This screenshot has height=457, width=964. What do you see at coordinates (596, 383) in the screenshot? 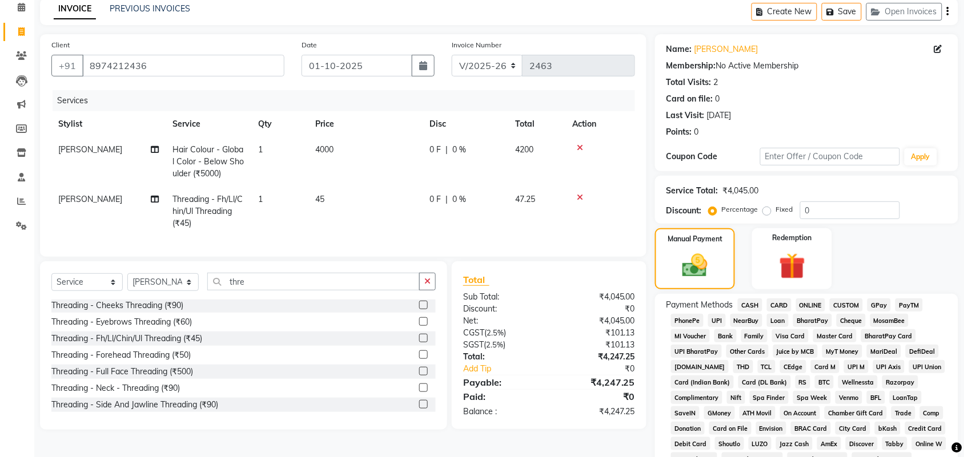
I see `div: ₹4,247.25` at bounding box center [596, 383].